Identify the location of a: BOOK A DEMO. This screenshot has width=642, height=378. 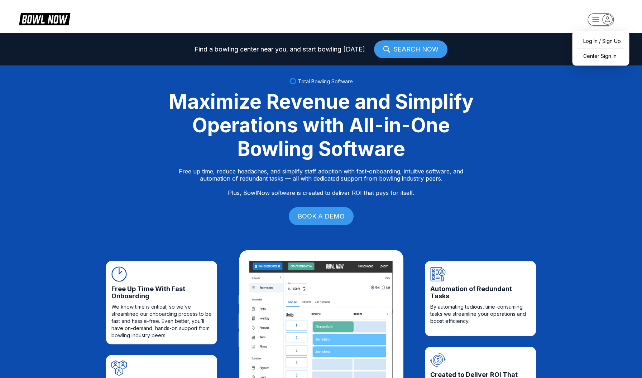
(321, 216).